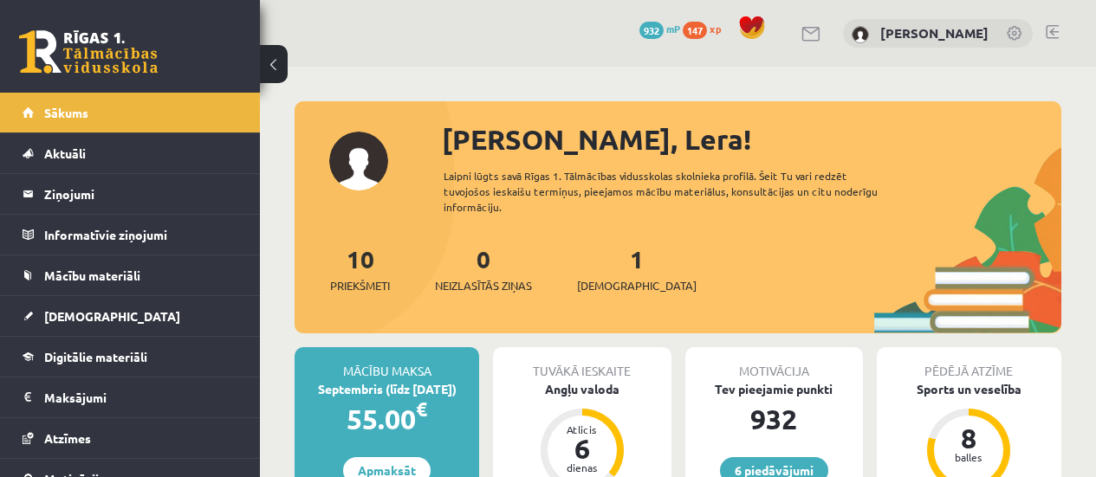 This screenshot has height=477, width=1096. I want to click on a: 0Neizlasītās ziņas, so click(483, 268).